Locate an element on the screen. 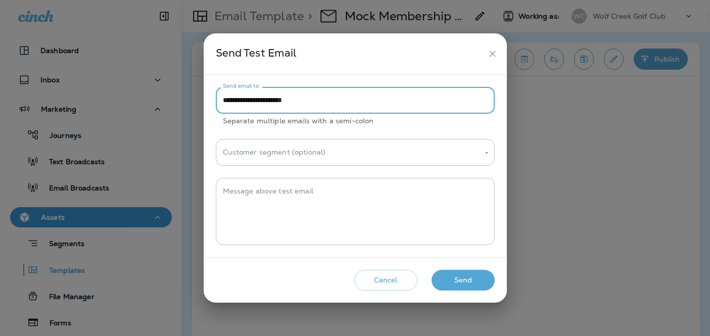 This screenshot has height=336, width=710. div: Send Test Email is located at coordinates (349, 54).